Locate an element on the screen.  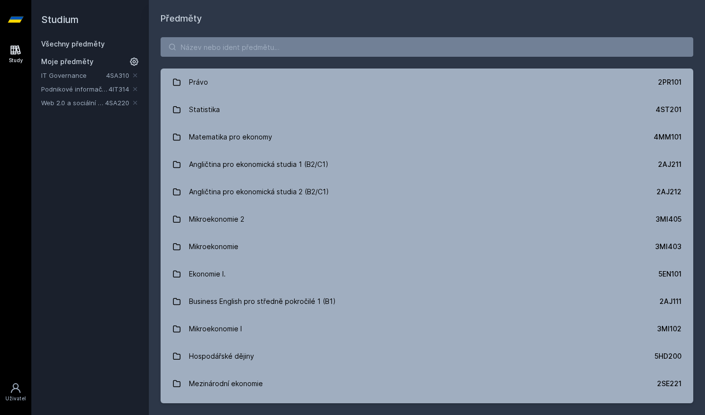
div: Business English pro středně pokročilé 1 (B1) is located at coordinates (262, 302).